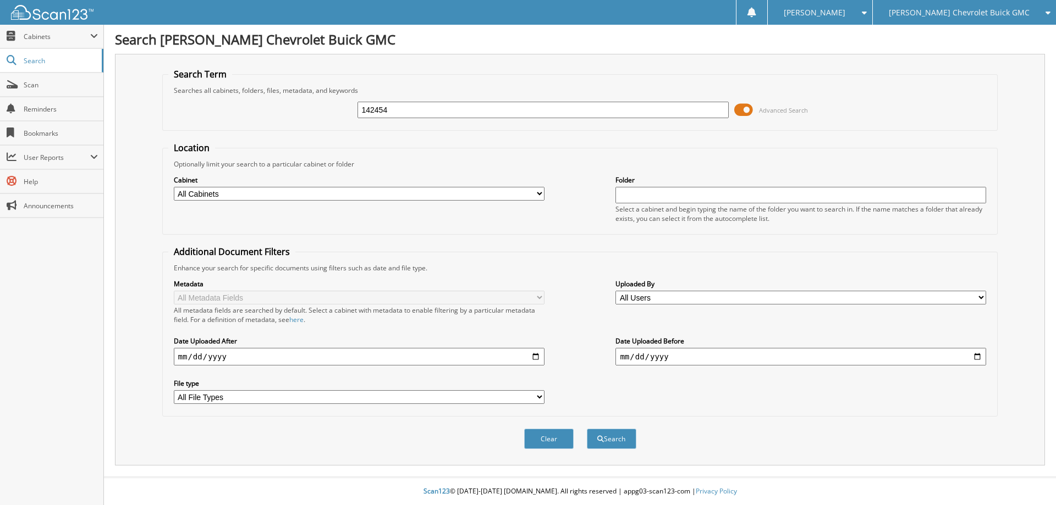 The height and width of the screenshot is (505, 1056). What do you see at coordinates (200, 74) in the screenshot?
I see `legend: Search Term` at bounding box center [200, 74].